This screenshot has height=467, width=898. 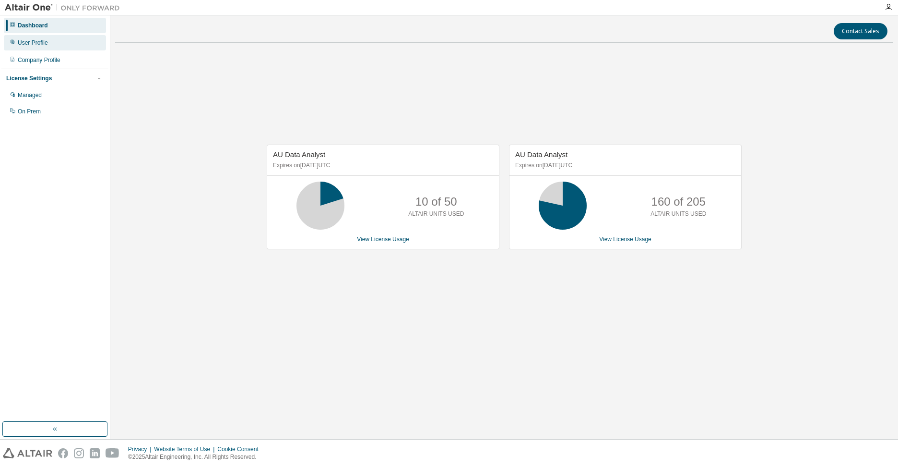 What do you see at coordinates (112, 453) in the screenshot?
I see `img: youtube.svg` at bounding box center [112, 453].